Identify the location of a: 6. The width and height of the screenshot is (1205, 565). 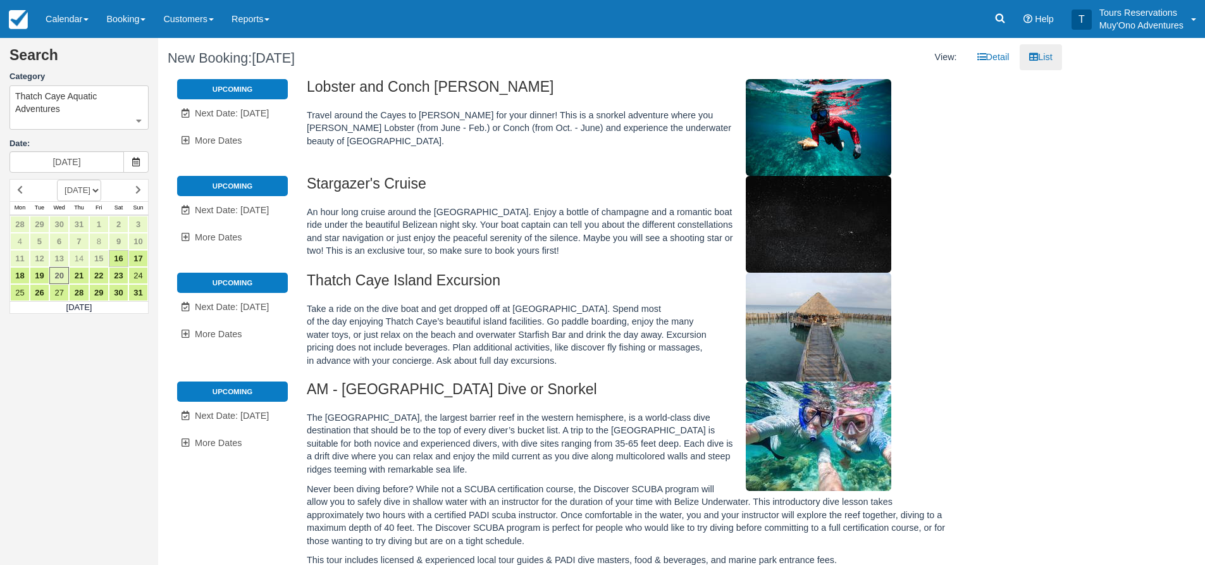
(59, 241).